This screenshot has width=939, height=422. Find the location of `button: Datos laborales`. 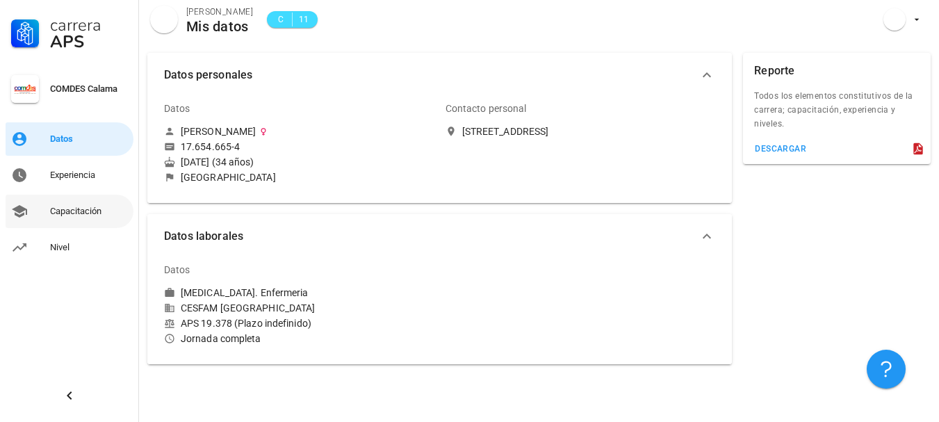

button: Datos laborales is located at coordinates (439, 236).